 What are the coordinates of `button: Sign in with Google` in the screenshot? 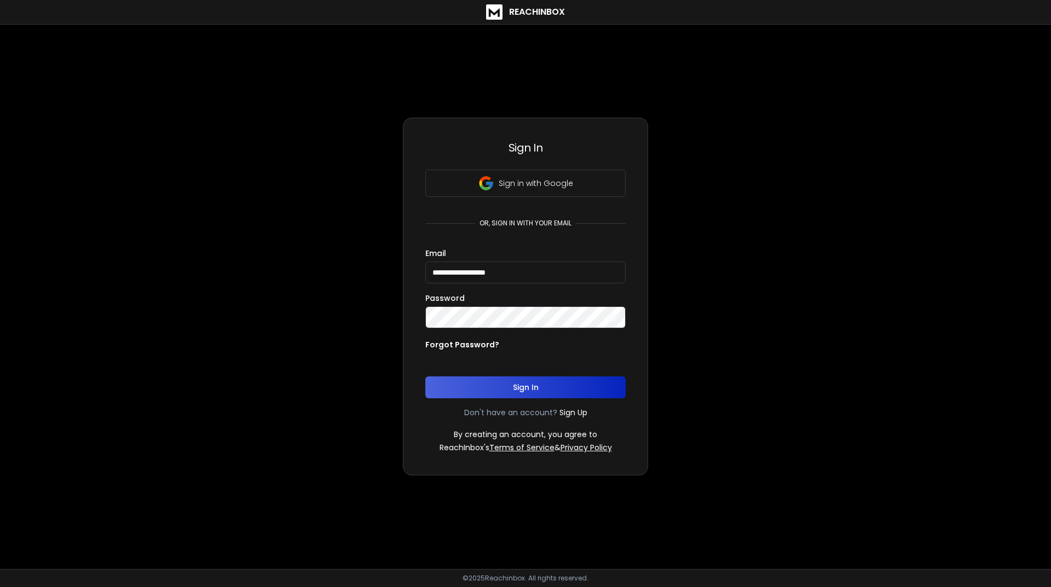 It's located at (526, 183).